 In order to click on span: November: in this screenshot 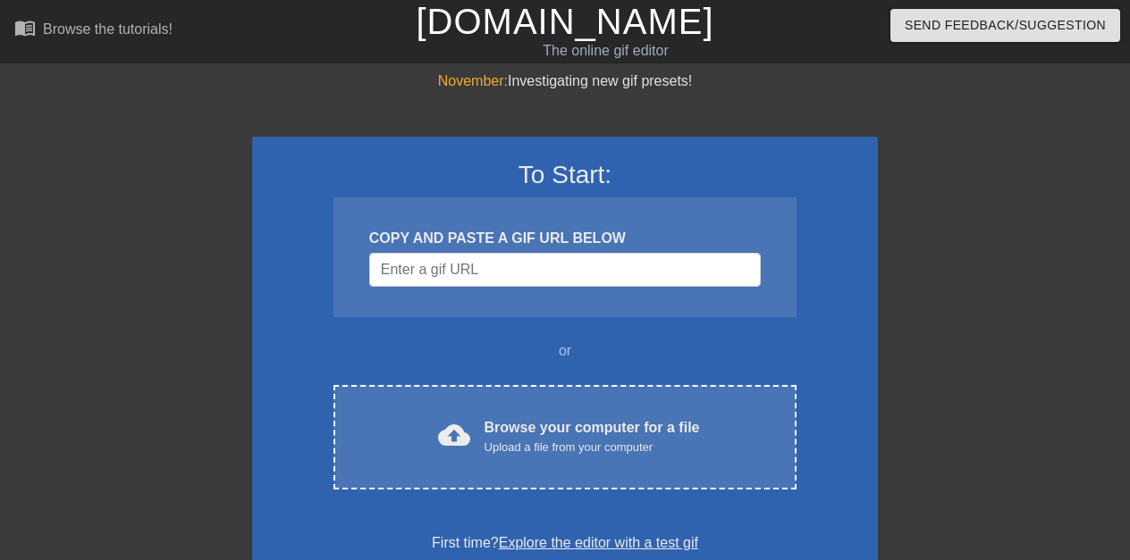, I will do `click(473, 80)`.